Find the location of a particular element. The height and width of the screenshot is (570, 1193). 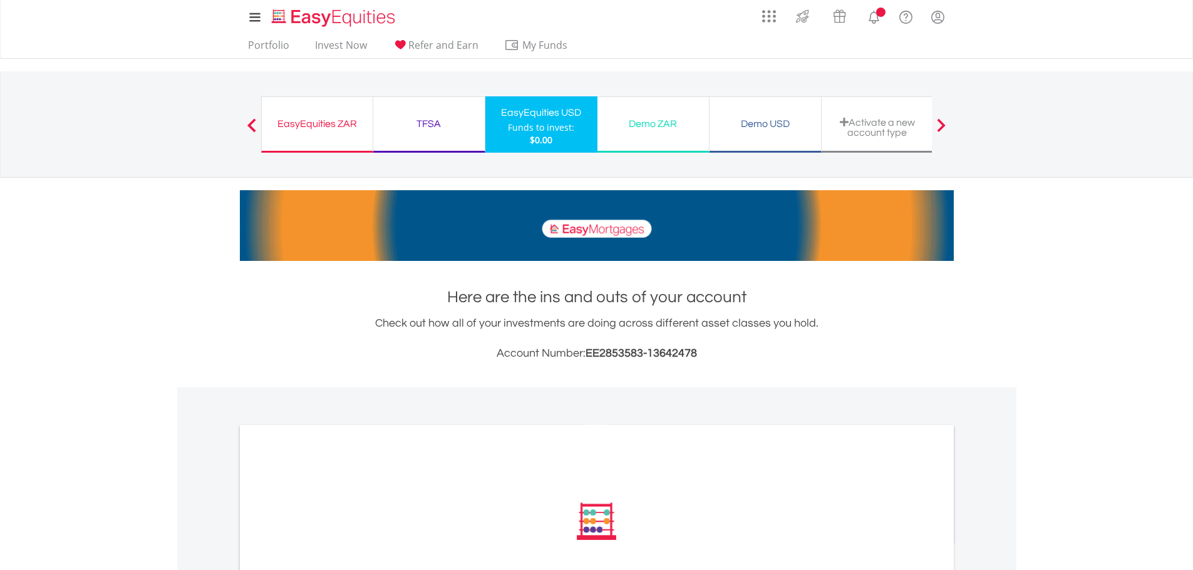

img: EasyEquities_Logo.png is located at coordinates (334, 18).